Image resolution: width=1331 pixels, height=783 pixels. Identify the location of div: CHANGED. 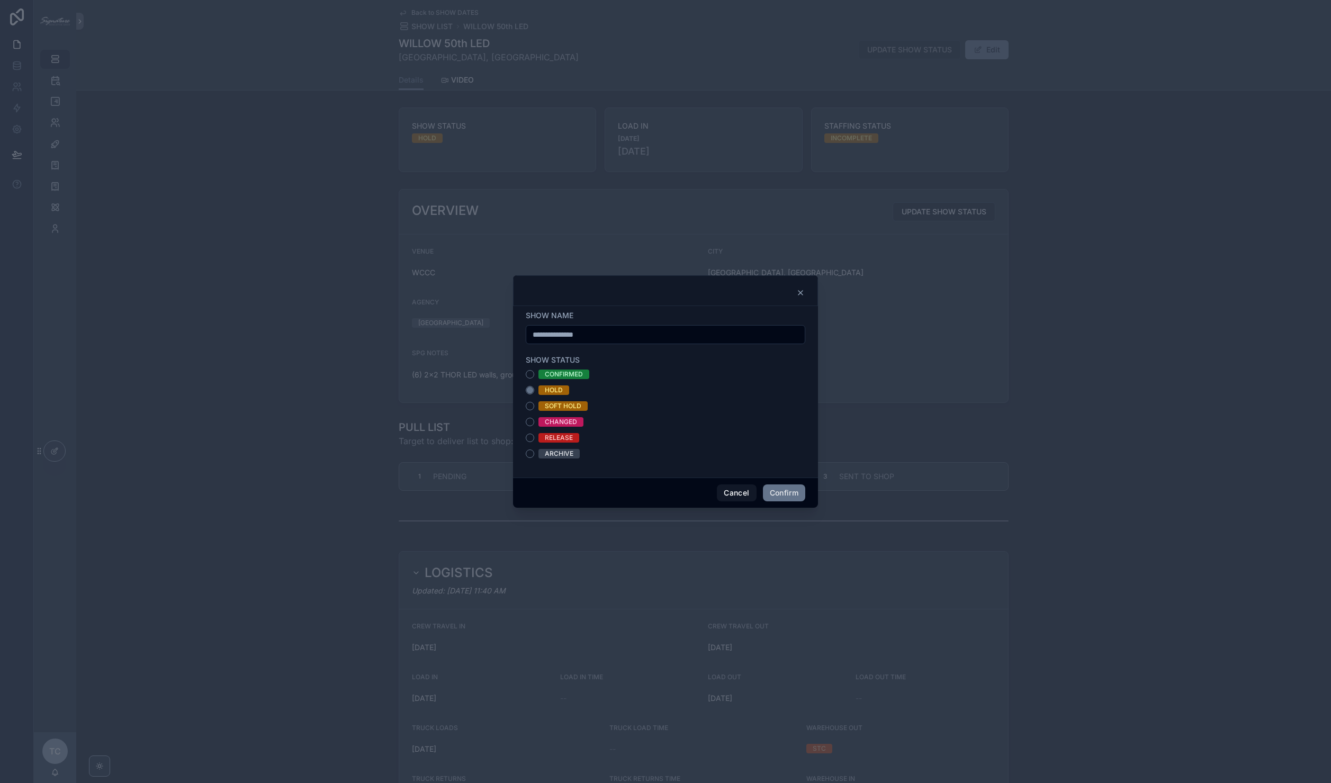
(561, 422).